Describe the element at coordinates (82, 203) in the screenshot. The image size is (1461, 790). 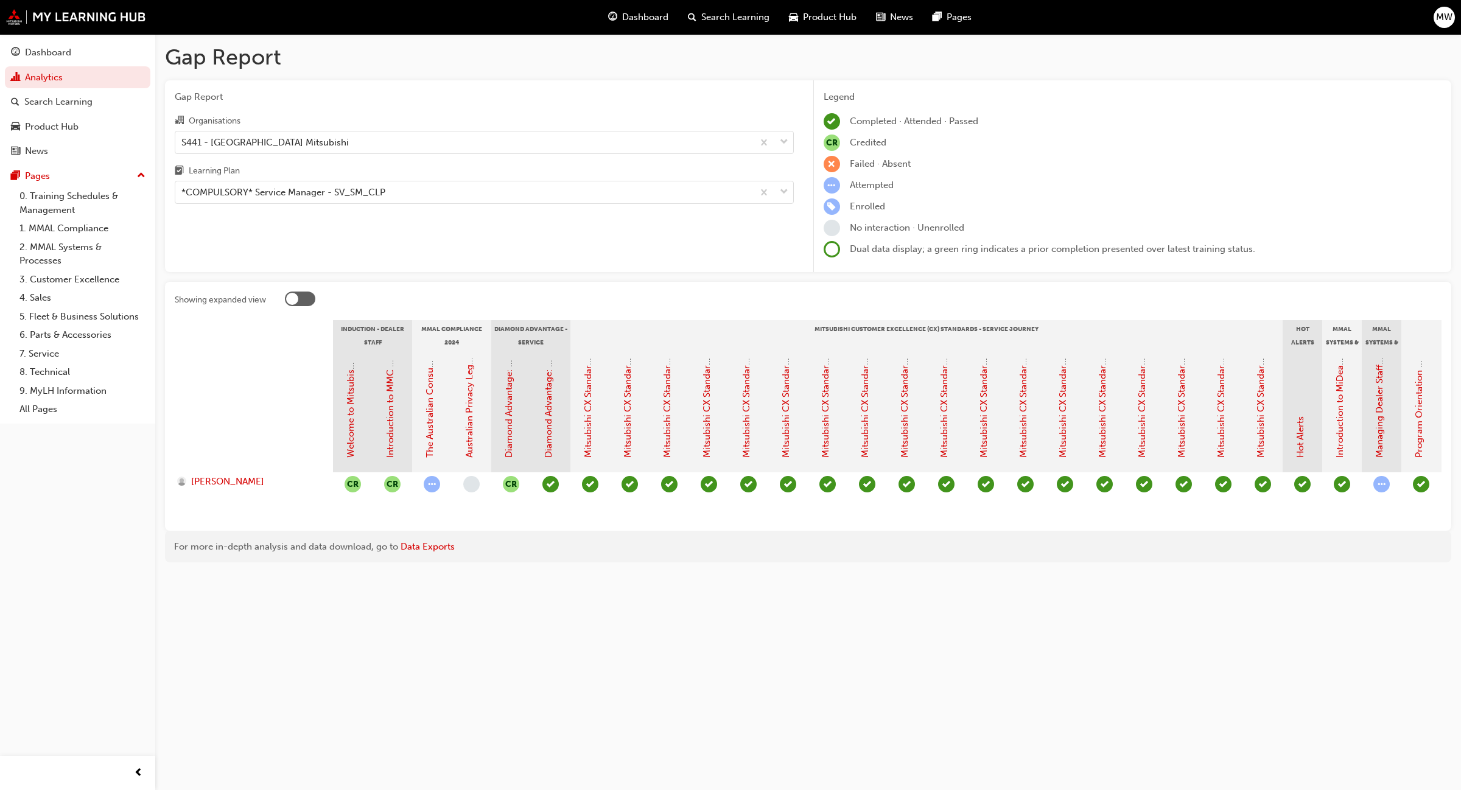
I see `a: 0. Training Schedules & Management` at that location.